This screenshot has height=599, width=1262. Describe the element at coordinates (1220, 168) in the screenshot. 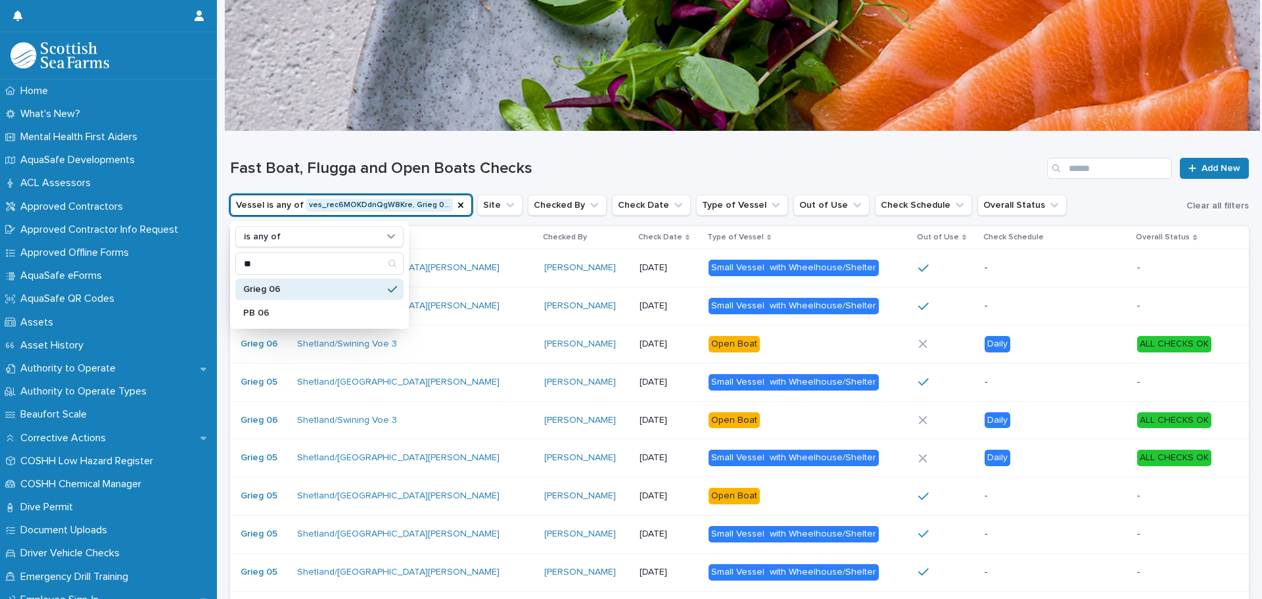

I see `span: Add New` at that location.